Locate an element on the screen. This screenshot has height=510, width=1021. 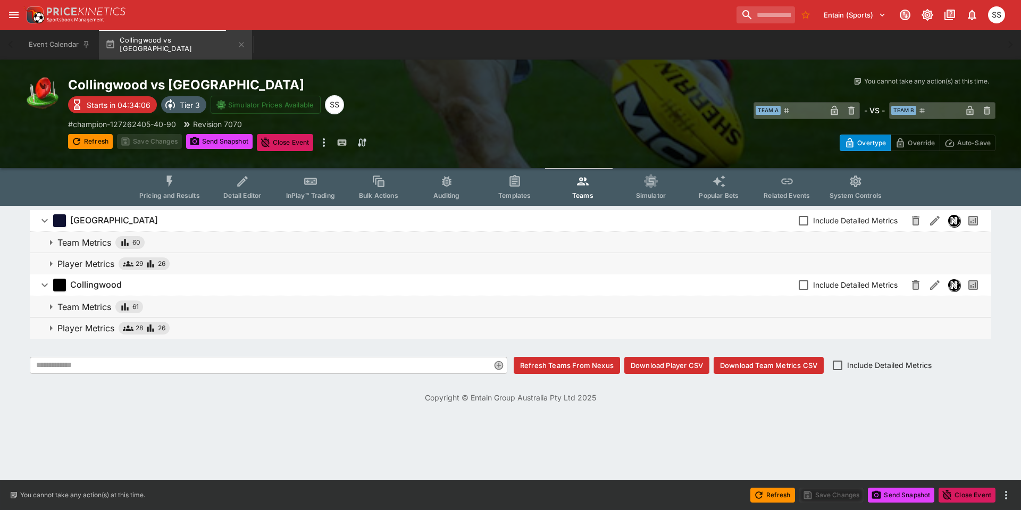
span: Pricing and Results is located at coordinates (170, 195).